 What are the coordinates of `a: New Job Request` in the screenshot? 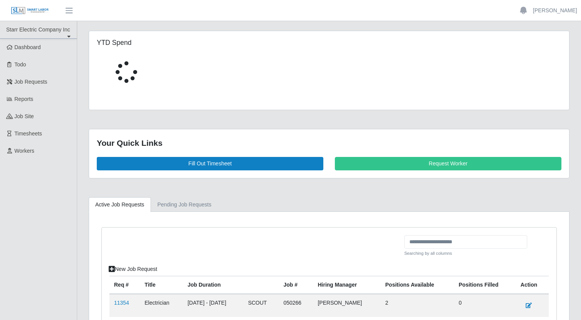 It's located at (133, 269).